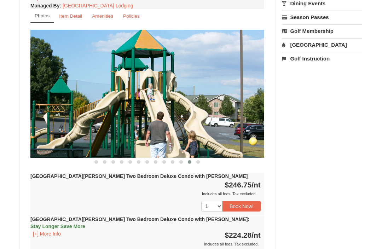 The image size is (382, 249). What do you see at coordinates (131, 16) in the screenshot?
I see `a: Policies` at bounding box center [131, 16].